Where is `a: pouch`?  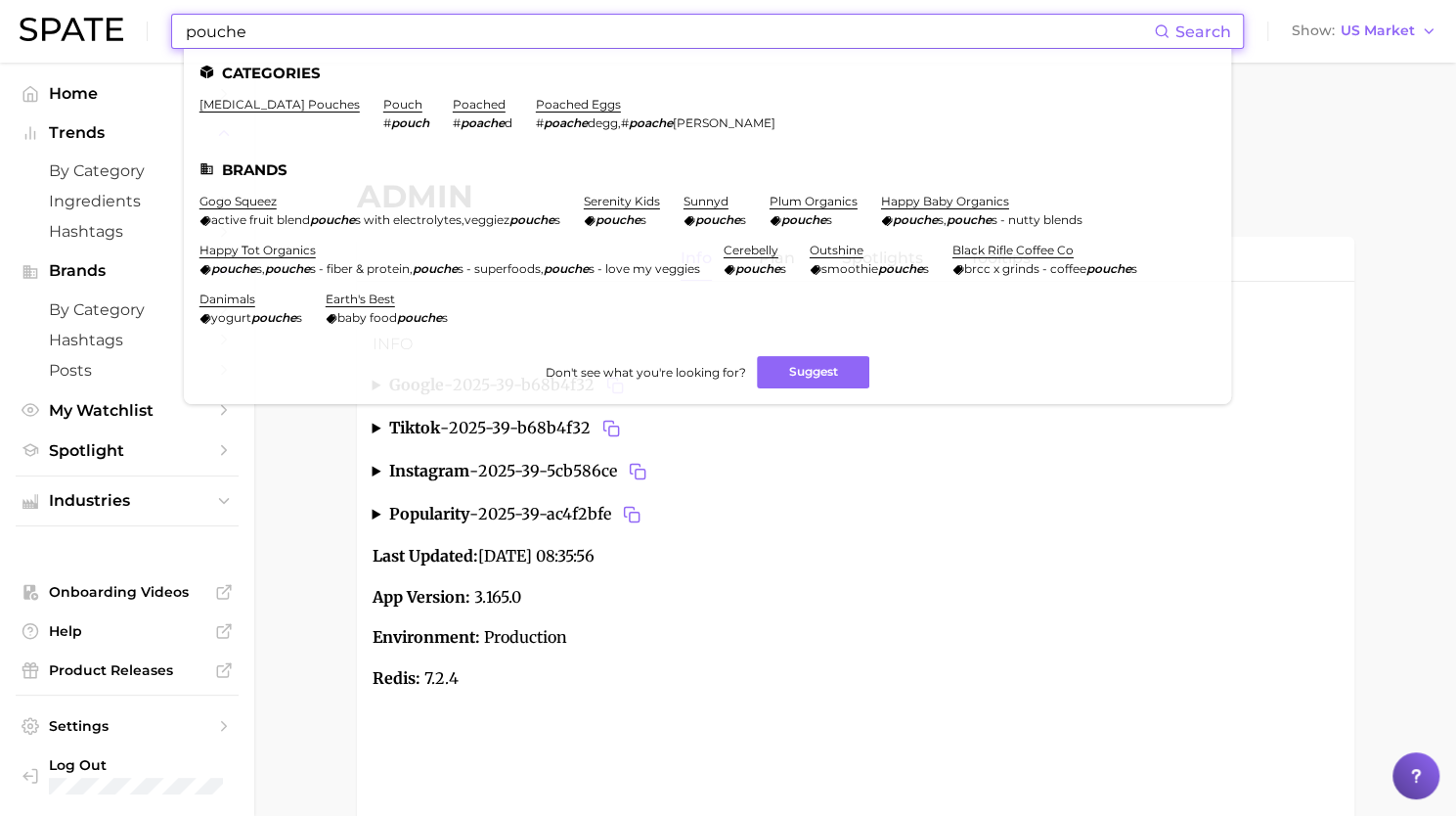
a: pouch is located at coordinates (402, 104).